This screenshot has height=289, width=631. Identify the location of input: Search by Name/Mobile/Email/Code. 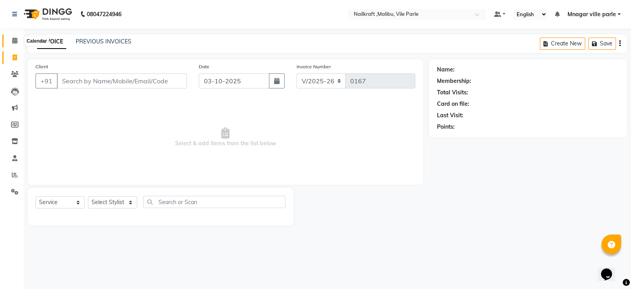
(122, 81).